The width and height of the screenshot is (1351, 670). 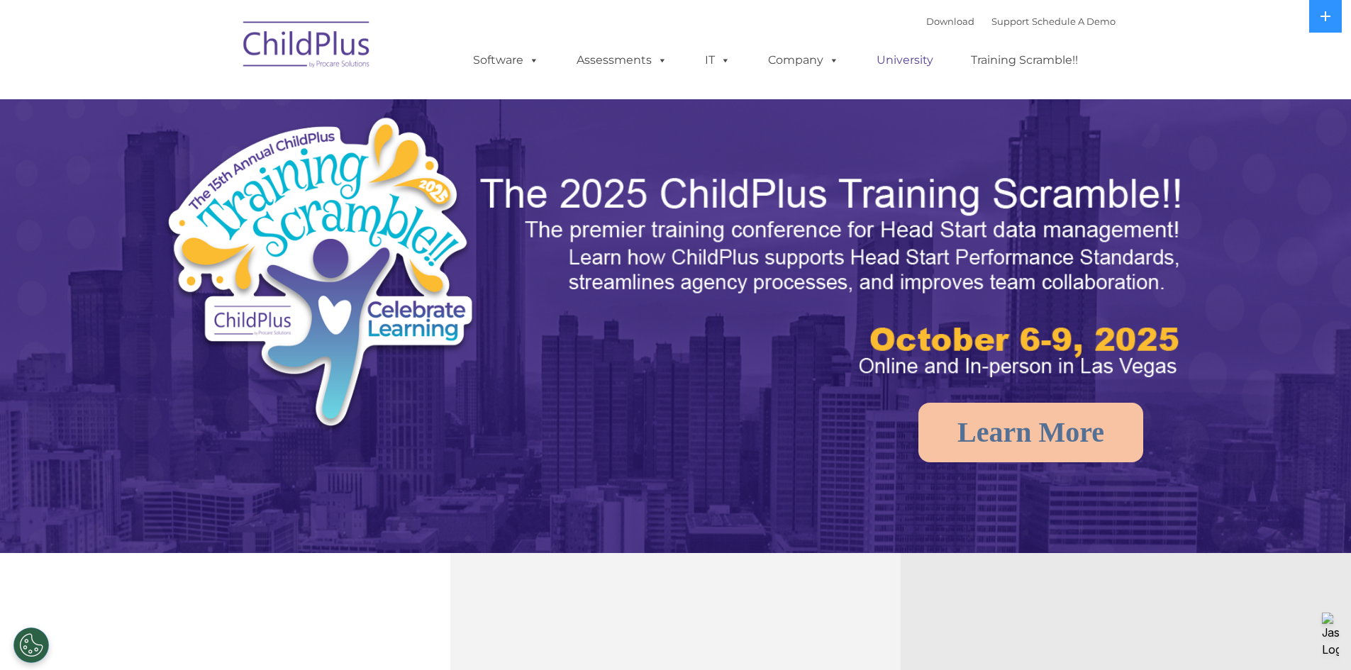 What do you see at coordinates (804, 60) in the screenshot?
I see `a: Company` at bounding box center [804, 60].